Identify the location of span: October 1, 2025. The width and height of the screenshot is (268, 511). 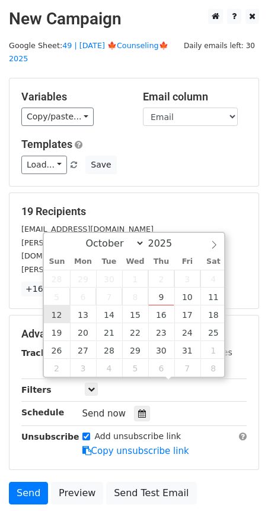
(135, 279).